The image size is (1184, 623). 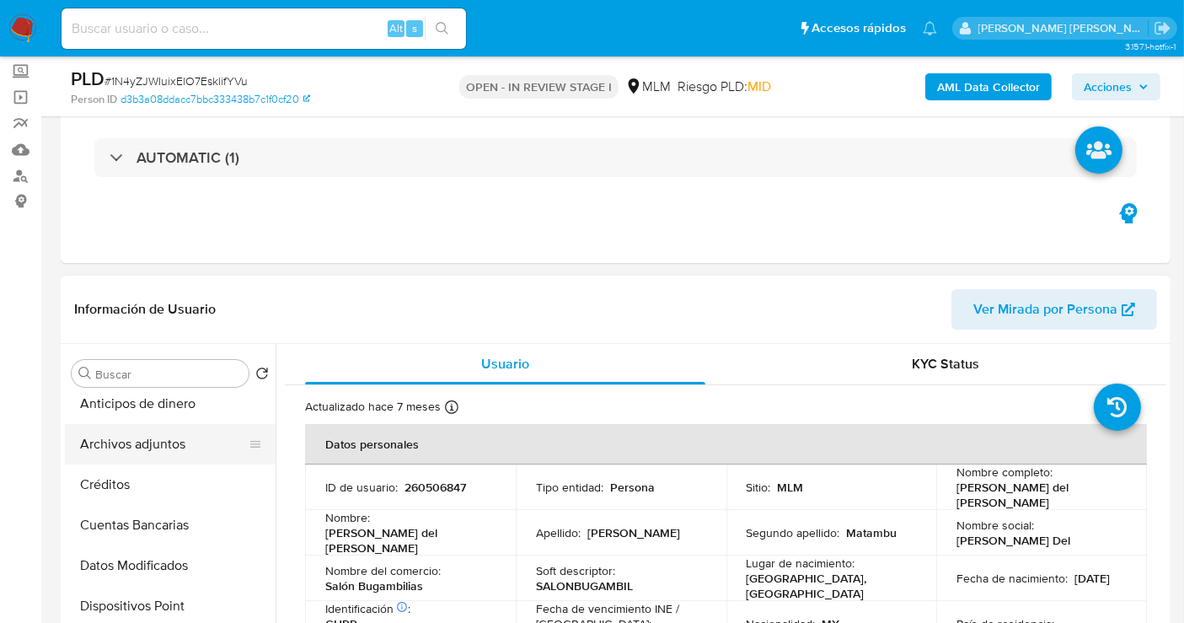 I want to click on button: Créditos, so click(x=170, y=484).